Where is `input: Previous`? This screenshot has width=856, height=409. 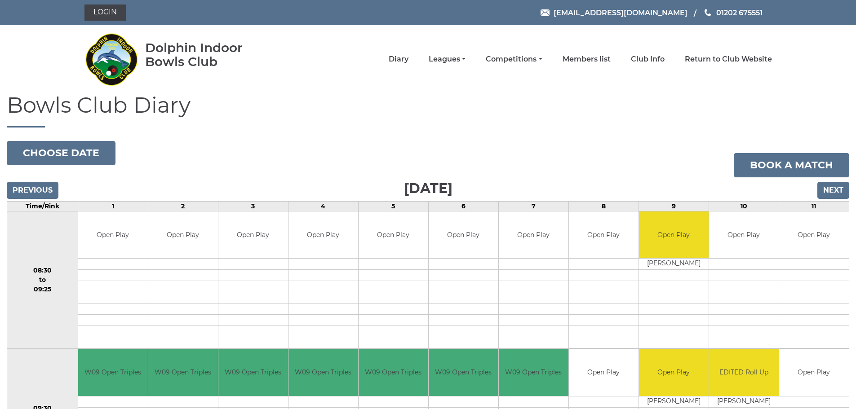 input: Previous is located at coordinates (32, 190).